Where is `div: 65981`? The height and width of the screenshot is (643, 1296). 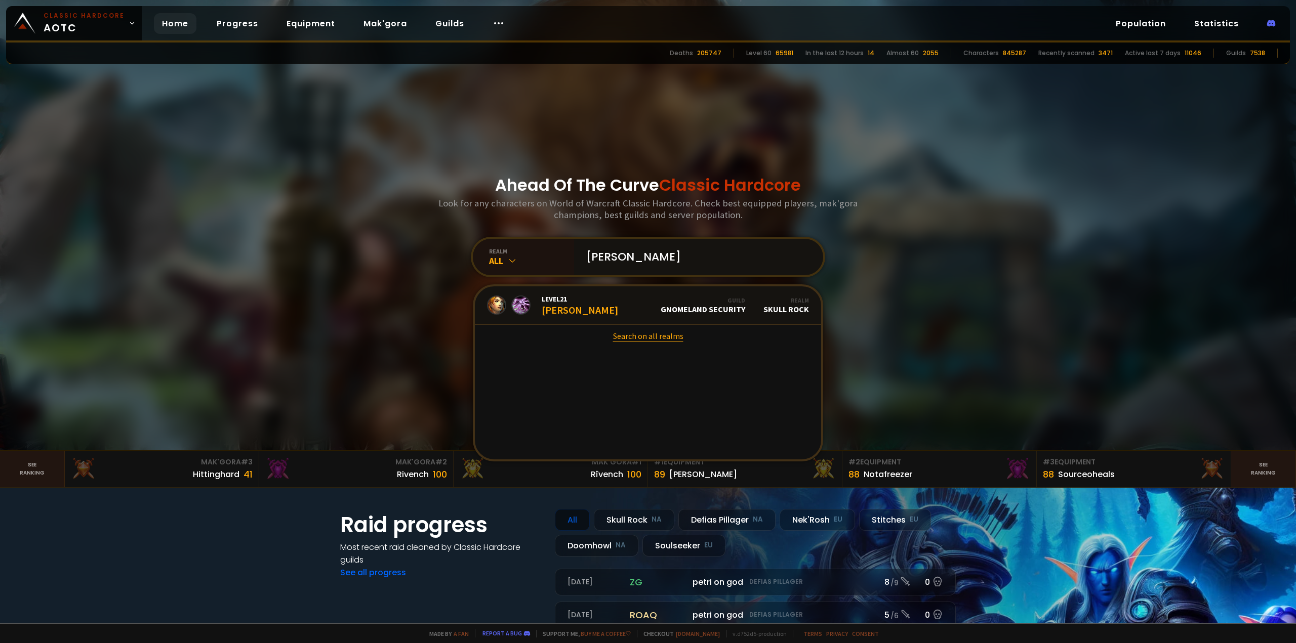
div: 65981 is located at coordinates (784, 53).